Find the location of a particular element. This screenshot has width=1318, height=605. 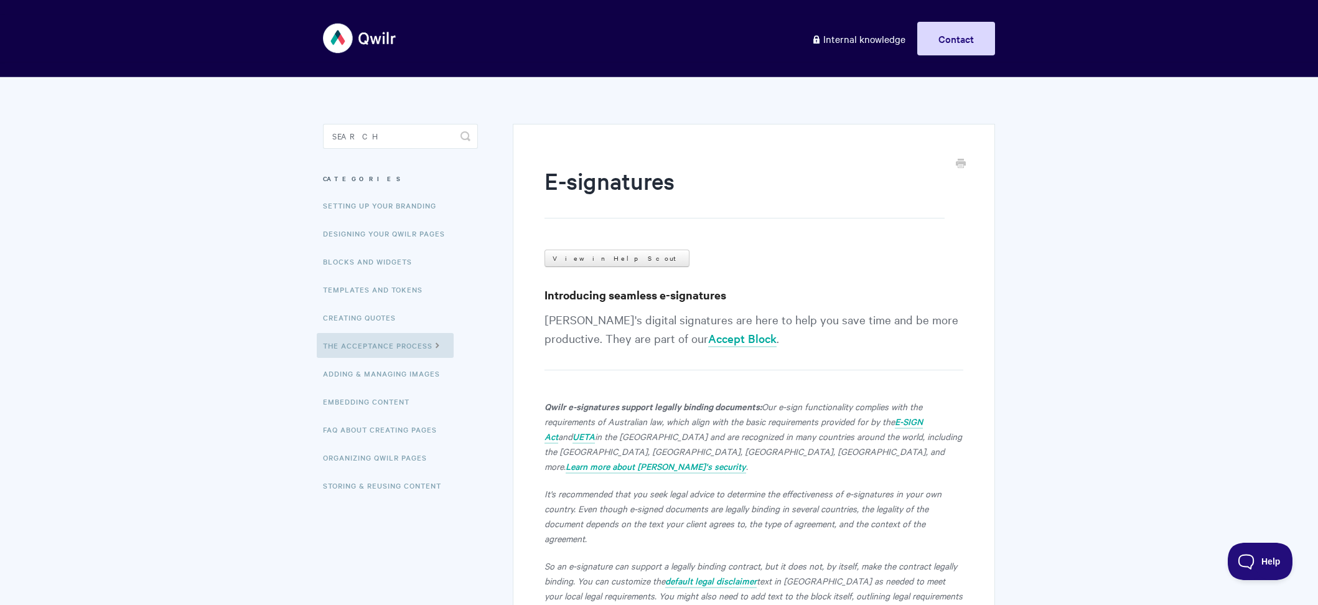

em: default legal disclaimer is located at coordinates (711, 580).